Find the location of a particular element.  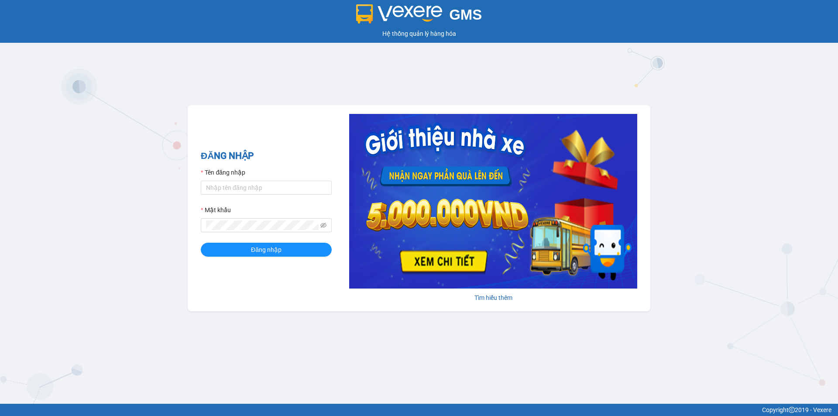

div: Copyright 2019 - Vexere is located at coordinates (419, 410).